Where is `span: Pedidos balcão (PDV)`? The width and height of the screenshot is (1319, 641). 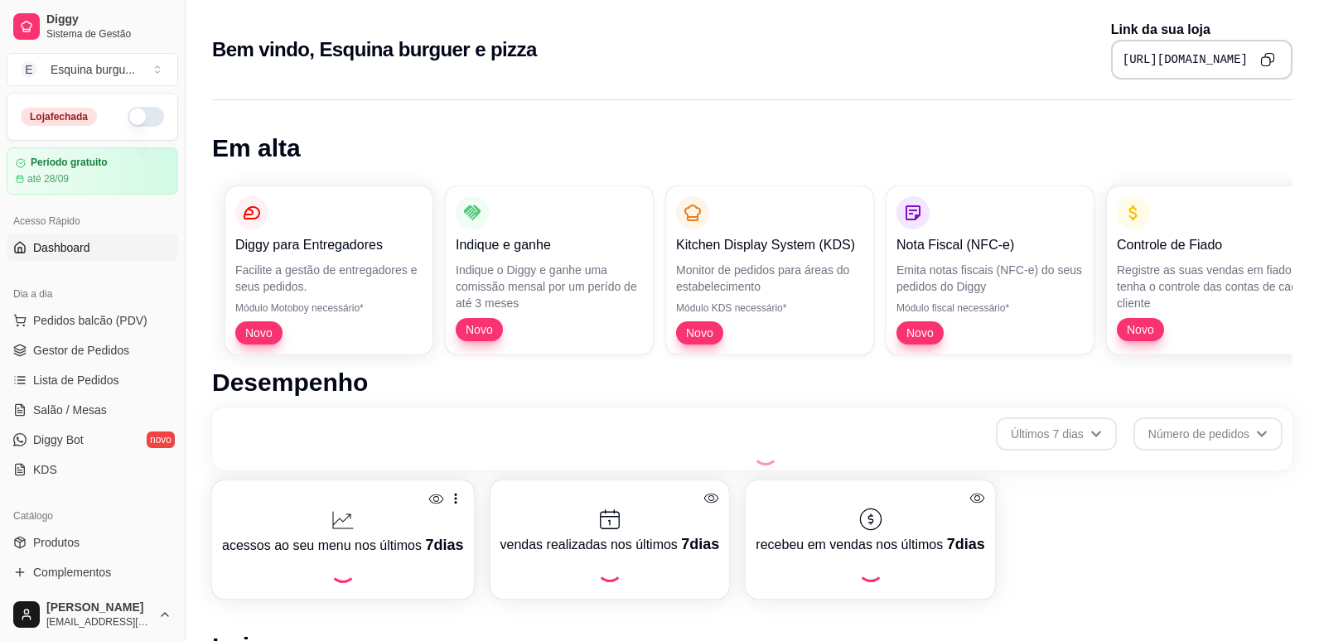
span: Pedidos balcão (PDV) is located at coordinates (90, 321).